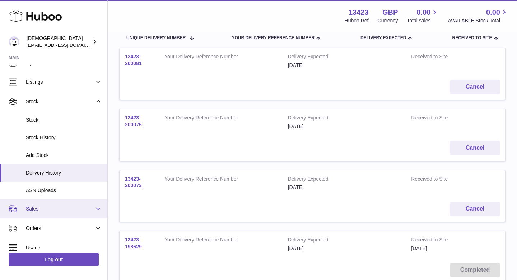 The height and width of the screenshot is (280, 517). I want to click on div: Currency, so click(388, 20).